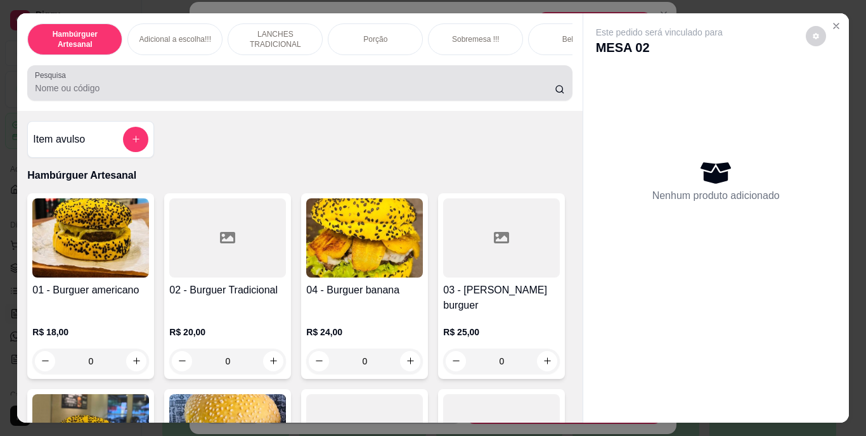 This screenshot has height=436, width=866. I want to click on button: add-separate-item, so click(136, 140).